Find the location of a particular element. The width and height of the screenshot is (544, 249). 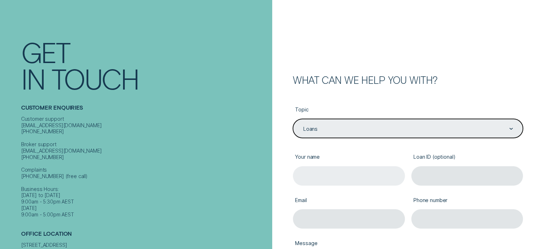

label: Phone number is located at coordinates (467, 200).